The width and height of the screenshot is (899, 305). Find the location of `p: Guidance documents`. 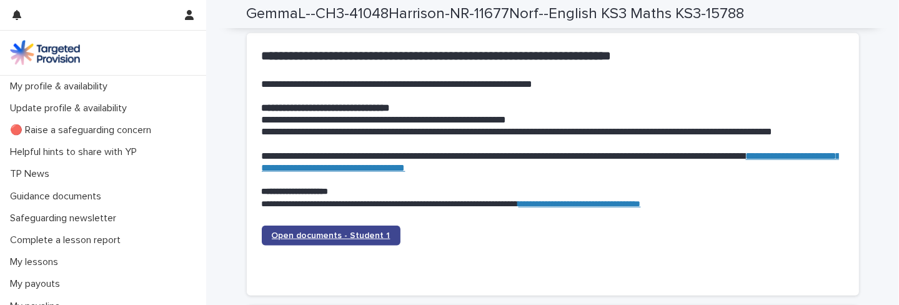

p: Guidance documents is located at coordinates (58, 196).